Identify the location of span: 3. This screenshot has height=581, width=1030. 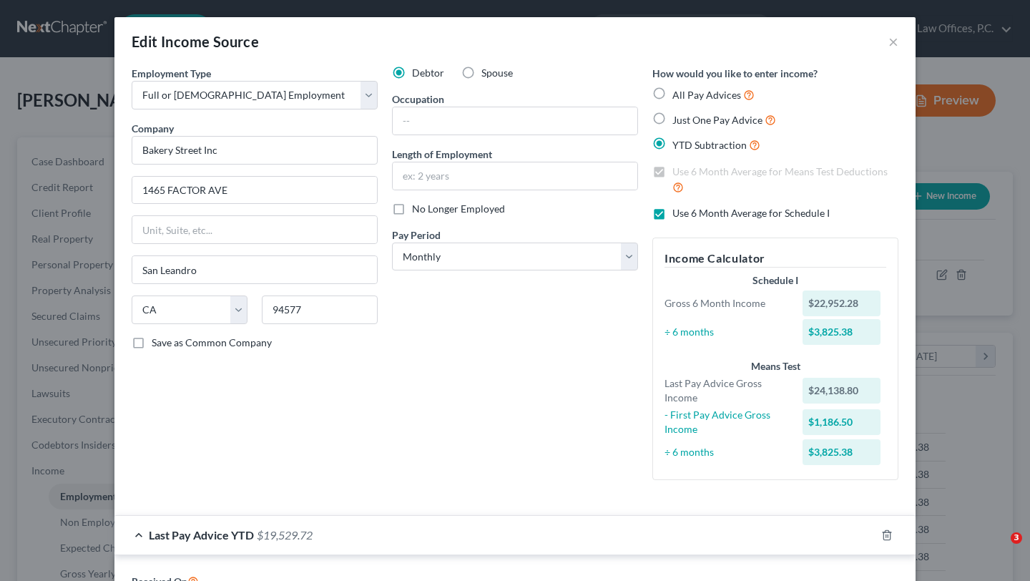
(1017, 538).